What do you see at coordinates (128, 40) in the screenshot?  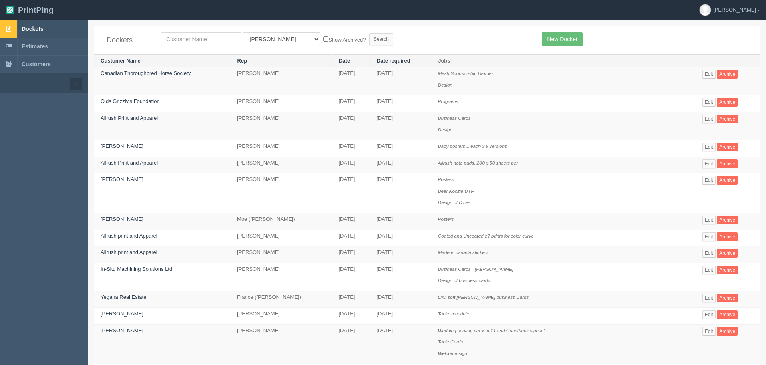 I see `h4: Dockets` at bounding box center [128, 40].